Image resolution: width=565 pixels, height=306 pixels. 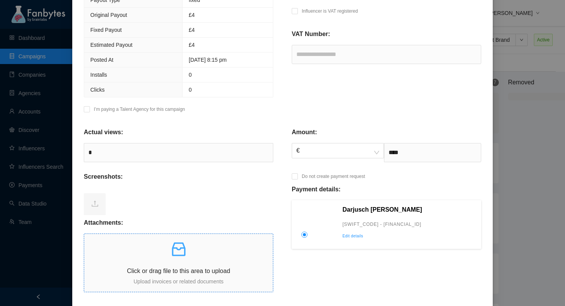 What do you see at coordinates (192, 15) in the screenshot?
I see `span: £ 4` at bounding box center [192, 15].